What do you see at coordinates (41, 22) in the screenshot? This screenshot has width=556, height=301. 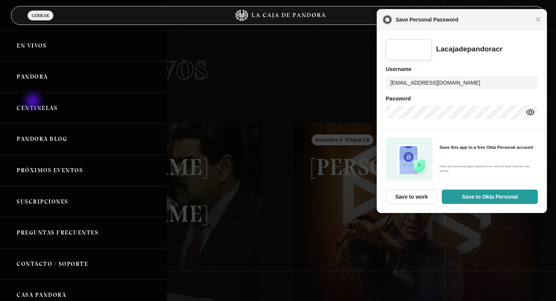 I see `span: Menu` at bounding box center [41, 22].